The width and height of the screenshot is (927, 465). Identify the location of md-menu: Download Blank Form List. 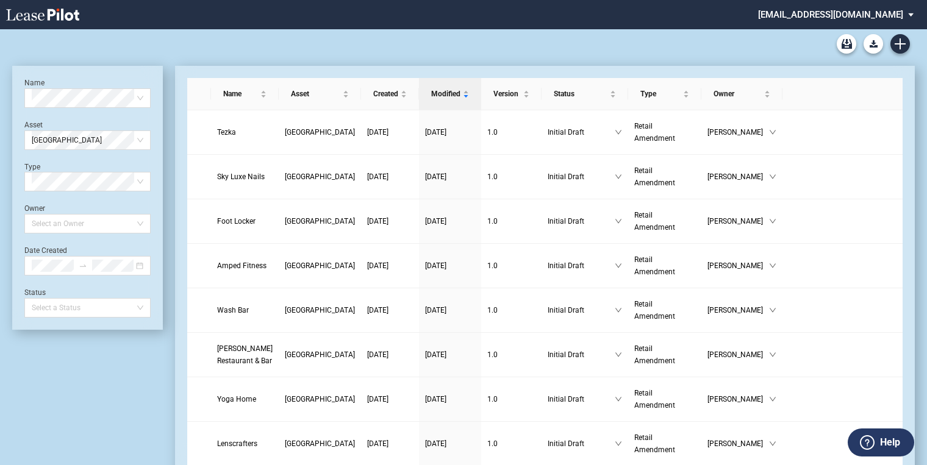
(873, 44).